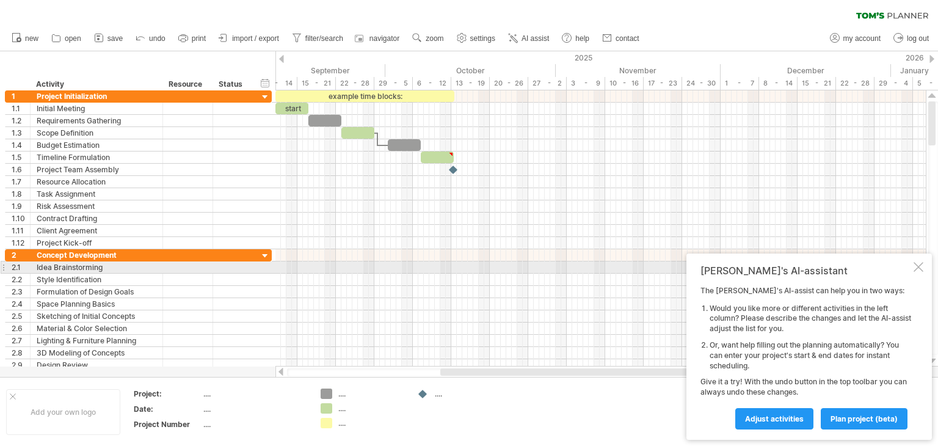  What do you see at coordinates (21, 230) in the screenshot?
I see `div: 1.11` at bounding box center [21, 230].